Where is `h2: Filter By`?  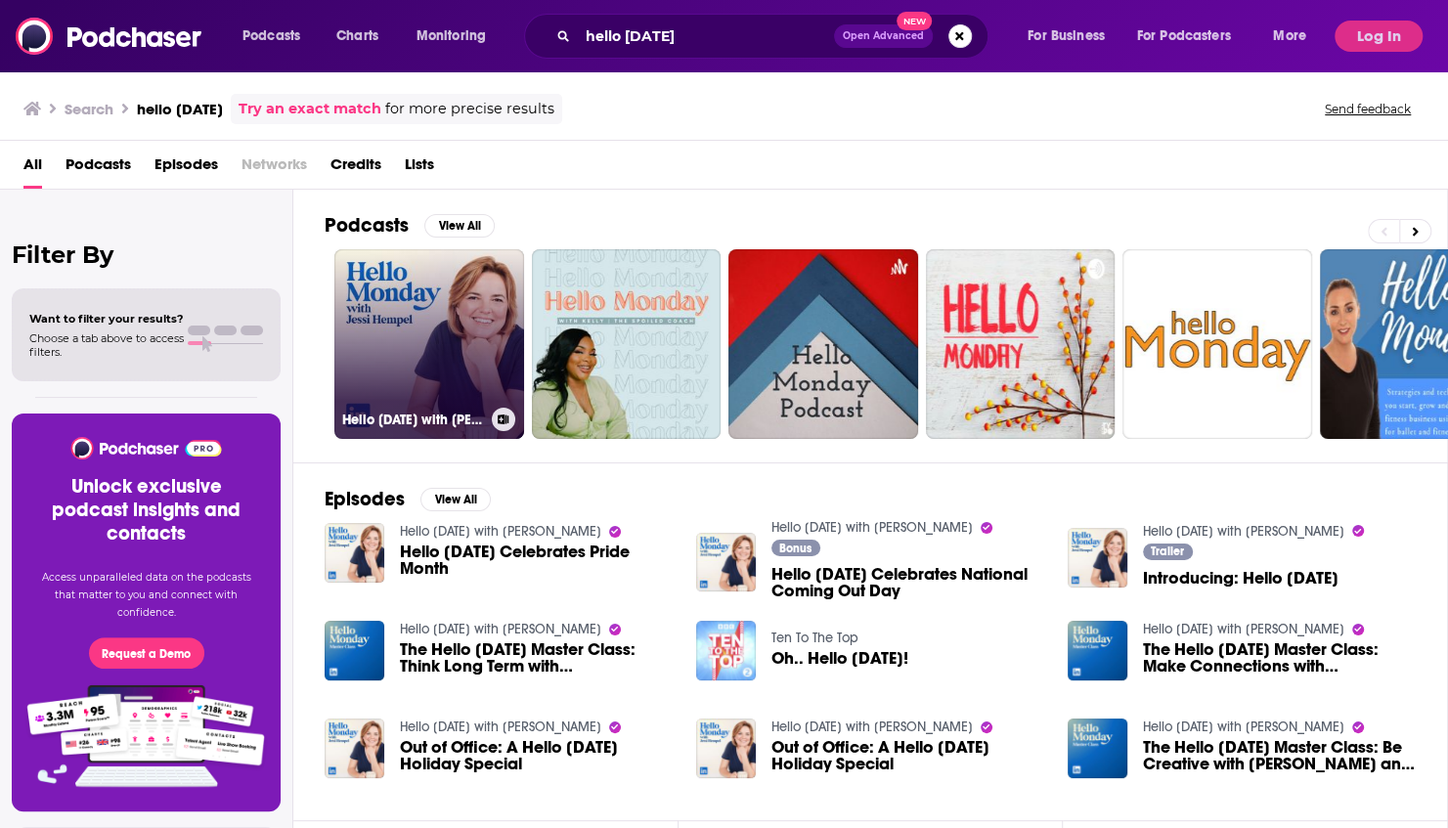
h2: Filter By is located at coordinates (146, 254).